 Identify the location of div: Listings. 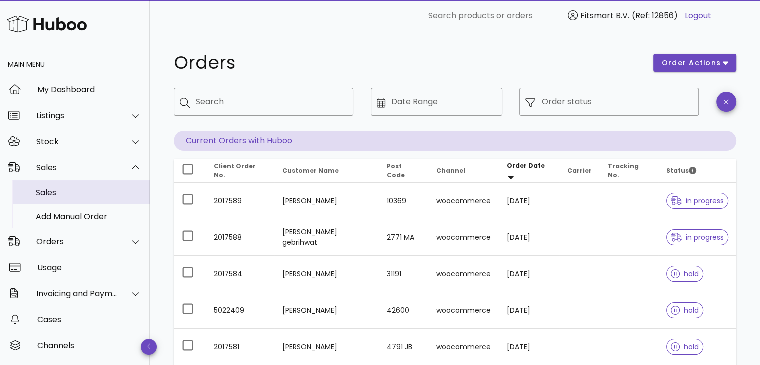
(77, 115).